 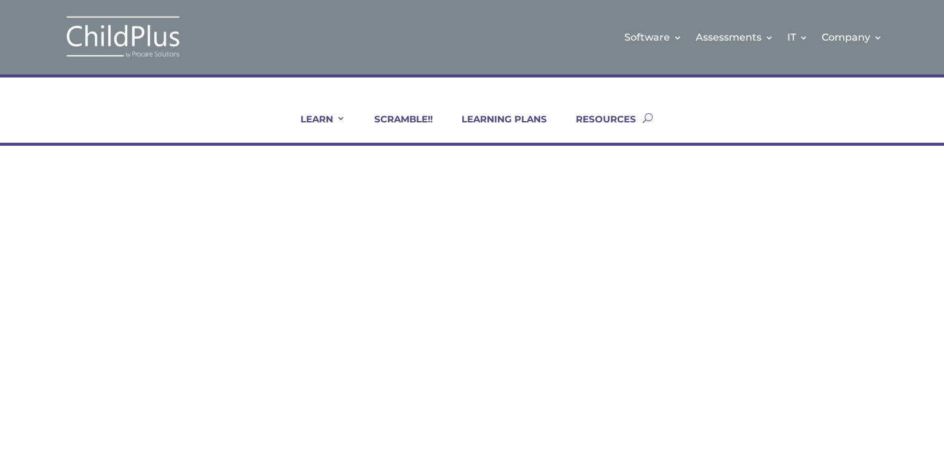 What do you see at coordinates (315, 128) in the screenshot?
I see `a: LEARN` at bounding box center [315, 128].